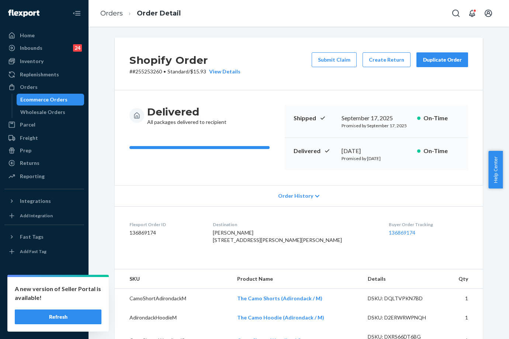 The image size is (509, 339). What do you see at coordinates (35, 201) in the screenshot?
I see `div: Integrations` at bounding box center [35, 201].